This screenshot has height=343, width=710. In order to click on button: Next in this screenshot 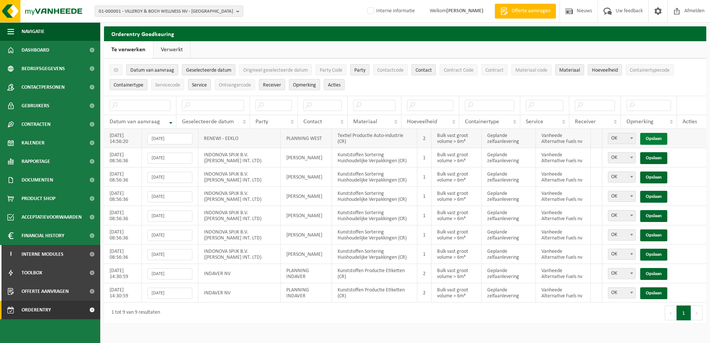, I will do `click(696, 313)`.